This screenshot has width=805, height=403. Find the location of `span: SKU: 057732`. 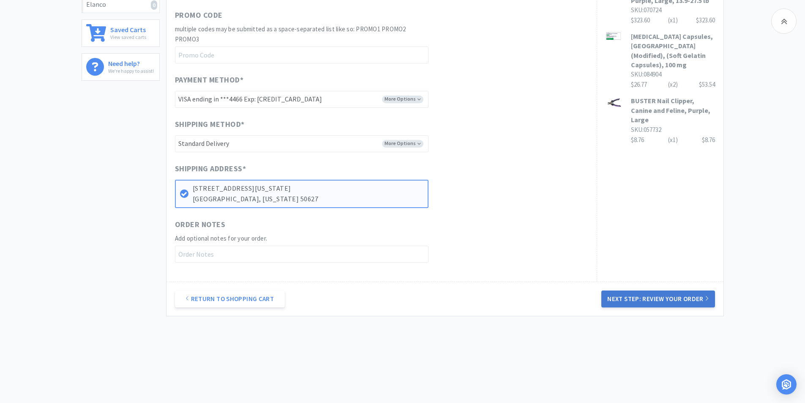

span: SKU: 057732 is located at coordinates (646, 129).